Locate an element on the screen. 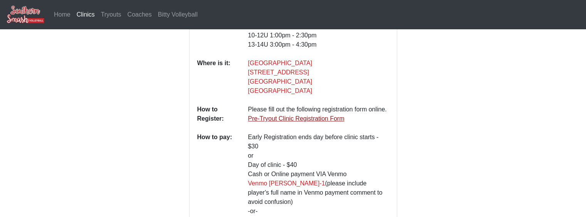 This screenshot has width=586, height=217. a: Home is located at coordinates (62, 15).